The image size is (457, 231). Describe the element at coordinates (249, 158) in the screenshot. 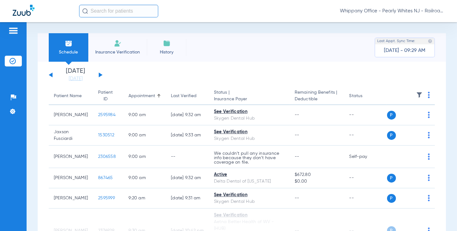

I see `p: We couldn’t pull any insurance info because they don’t have coverage on file.` at that location.